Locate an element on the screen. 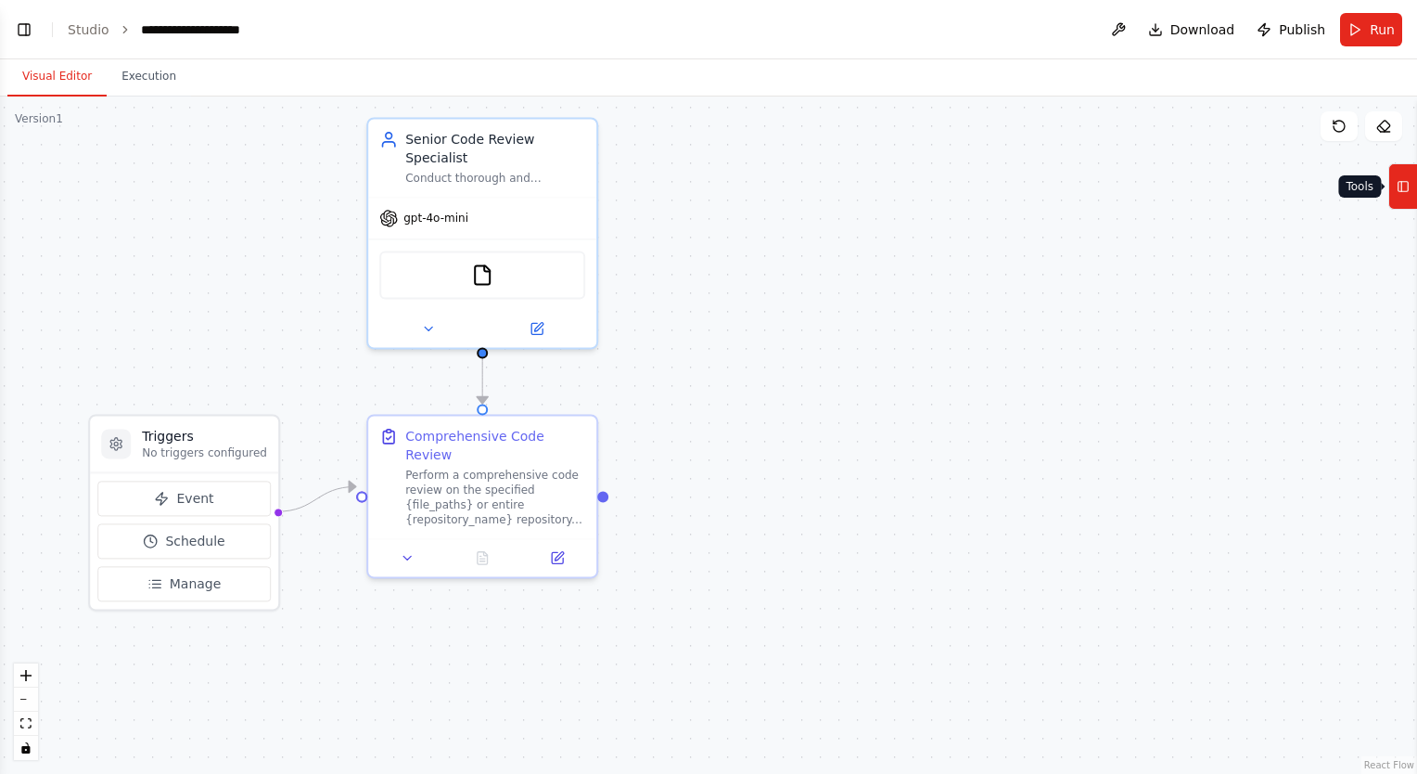 The height and width of the screenshot is (774, 1417). button: Run is located at coordinates (1371, 30).